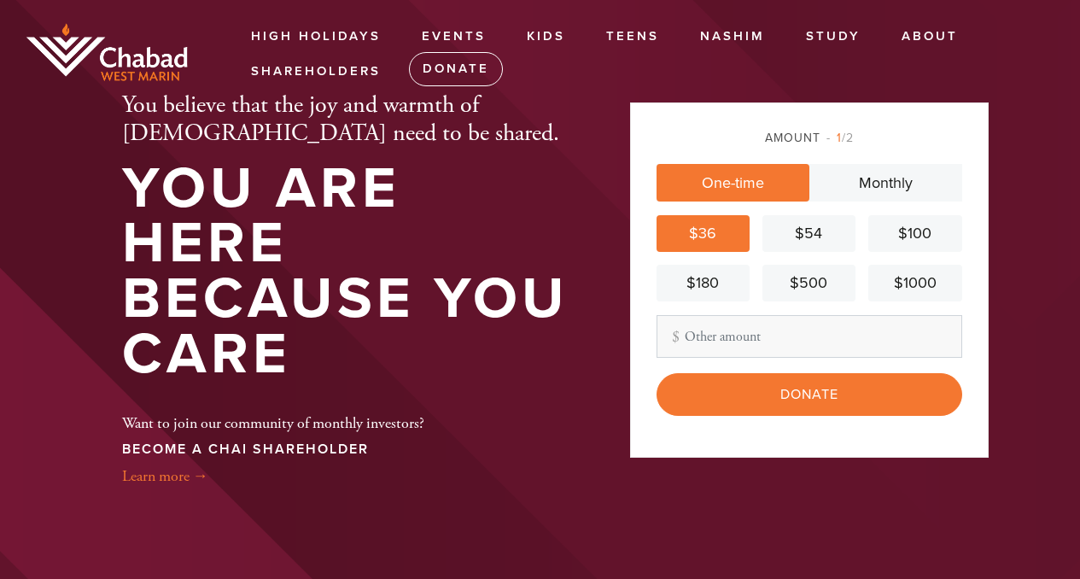  I want to click on a: $54, so click(808, 233).